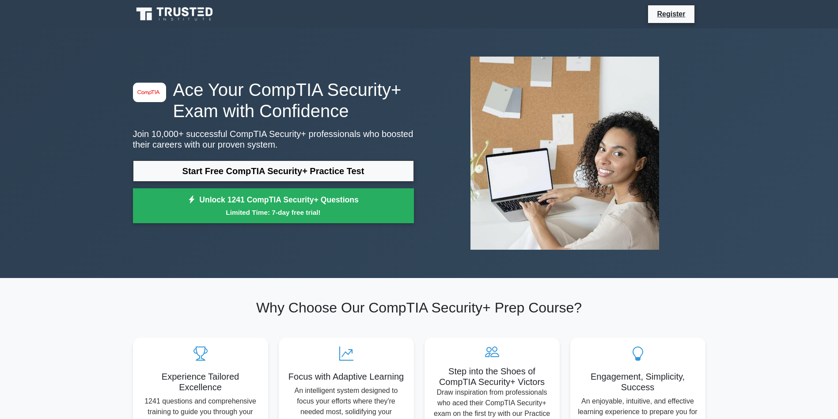 The image size is (838, 419). Describe the element at coordinates (671, 14) in the screenshot. I see `a: Register` at that location.